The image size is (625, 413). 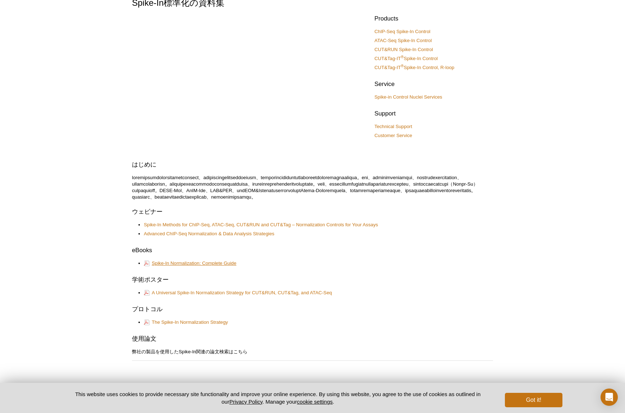 I want to click on h2: eBooks, so click(x=313, y=250).